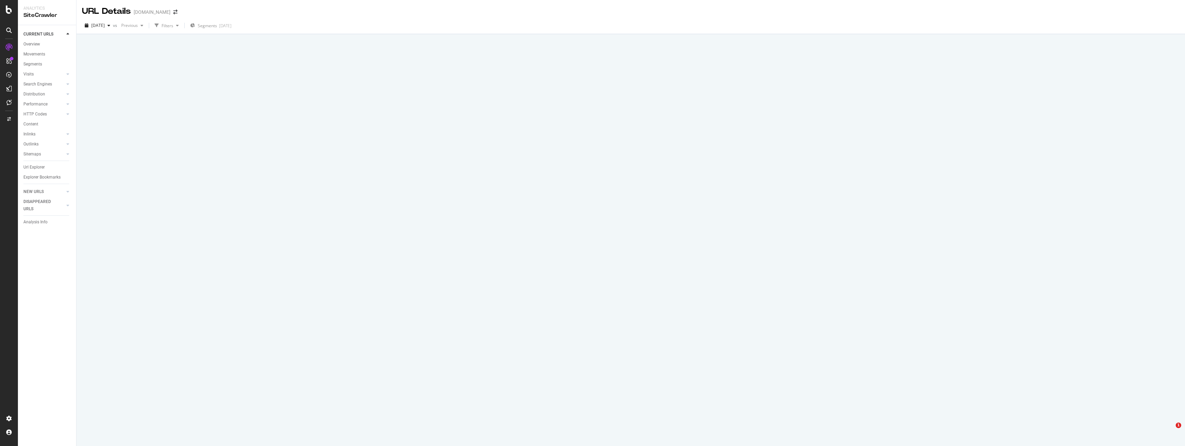  Describe the element at coordinates (44, 192) in the screenshot. I see `a: NEW URLS` at that location.